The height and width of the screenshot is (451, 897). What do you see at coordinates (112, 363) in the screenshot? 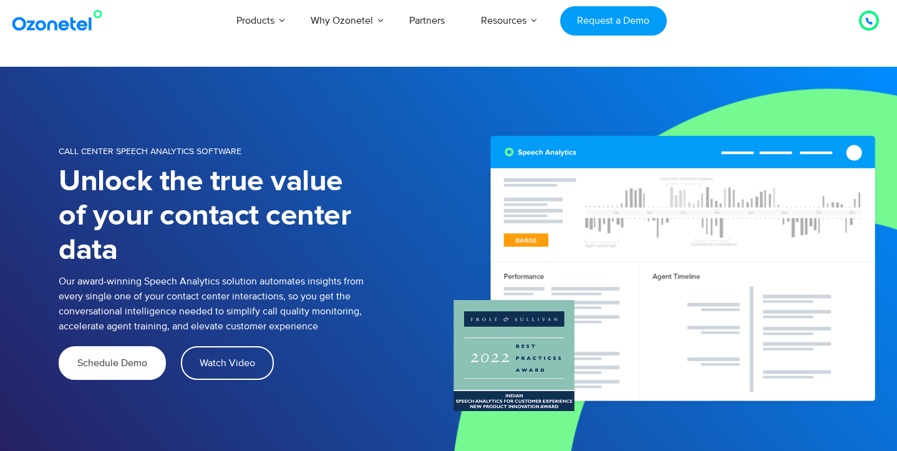
I see `a: Schedule Demo` at bounding box center [112, 363].